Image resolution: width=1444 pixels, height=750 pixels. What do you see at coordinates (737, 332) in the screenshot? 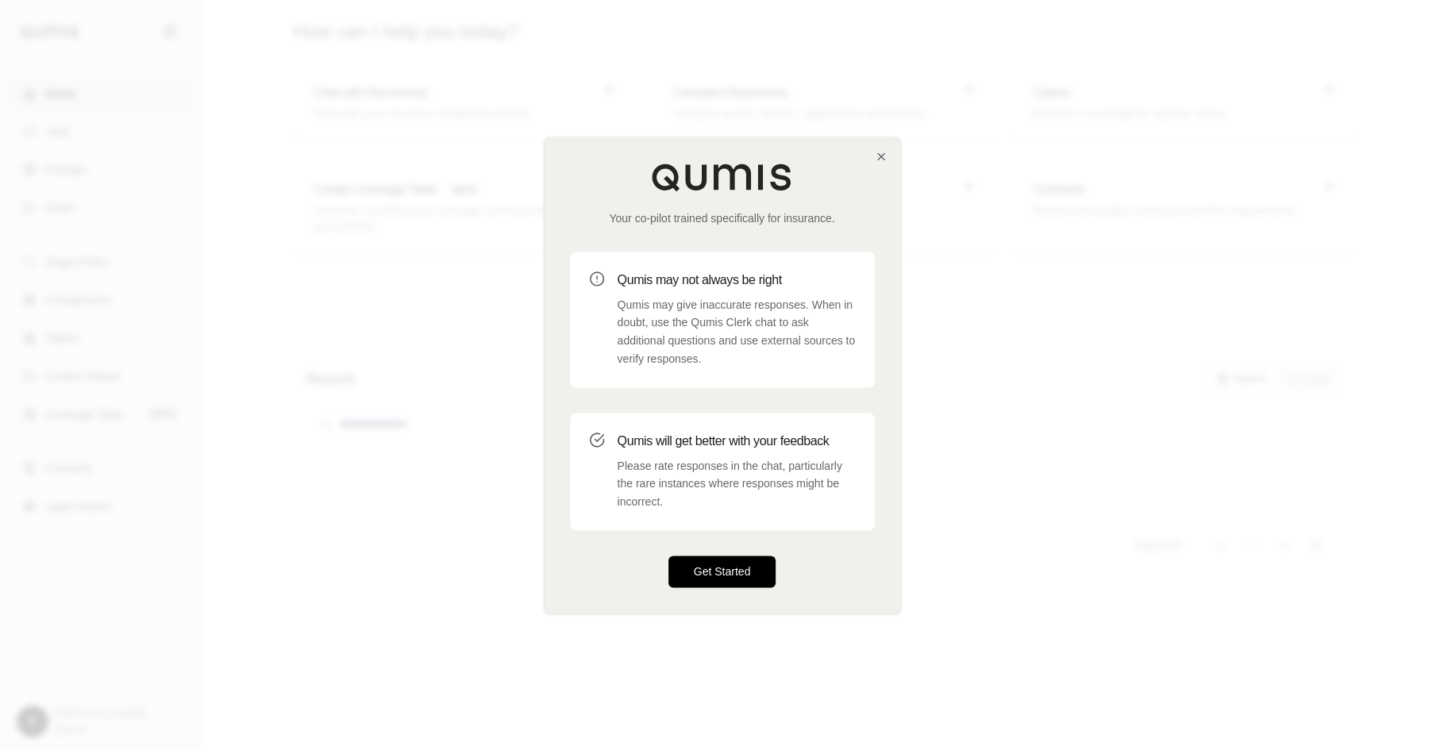
I see `p: Qumis may give inaccurate responses. When in doubt, use the Qumis Clerk chat to ask additional qu...` at bounding box center [737, 332].